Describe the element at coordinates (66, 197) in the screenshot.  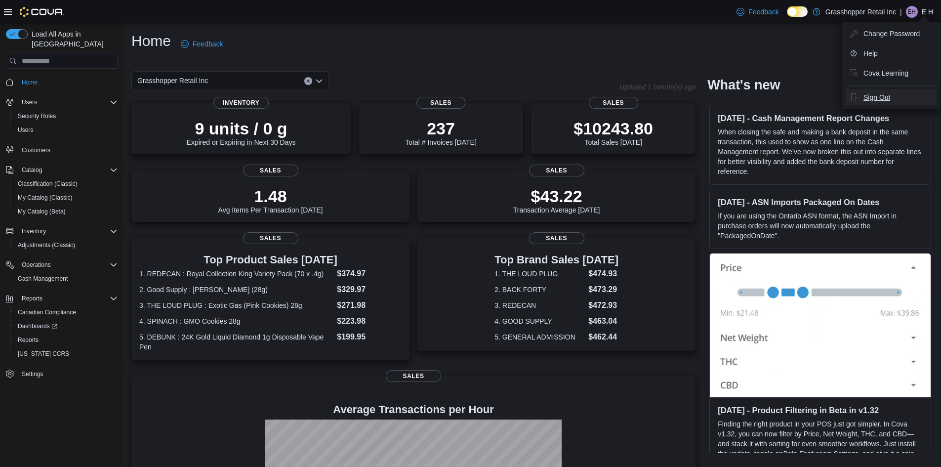
I see `span: My Catalog (Classic)` at that location.